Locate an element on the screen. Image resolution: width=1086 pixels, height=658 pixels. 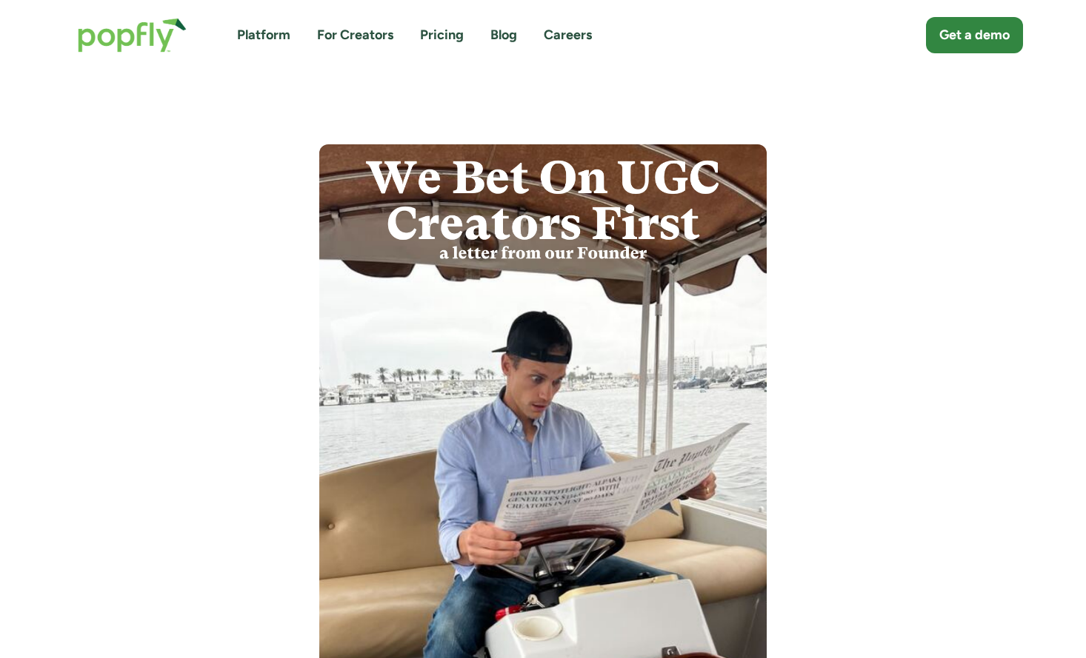
a: For Creators is located at coordinates (355, 35).